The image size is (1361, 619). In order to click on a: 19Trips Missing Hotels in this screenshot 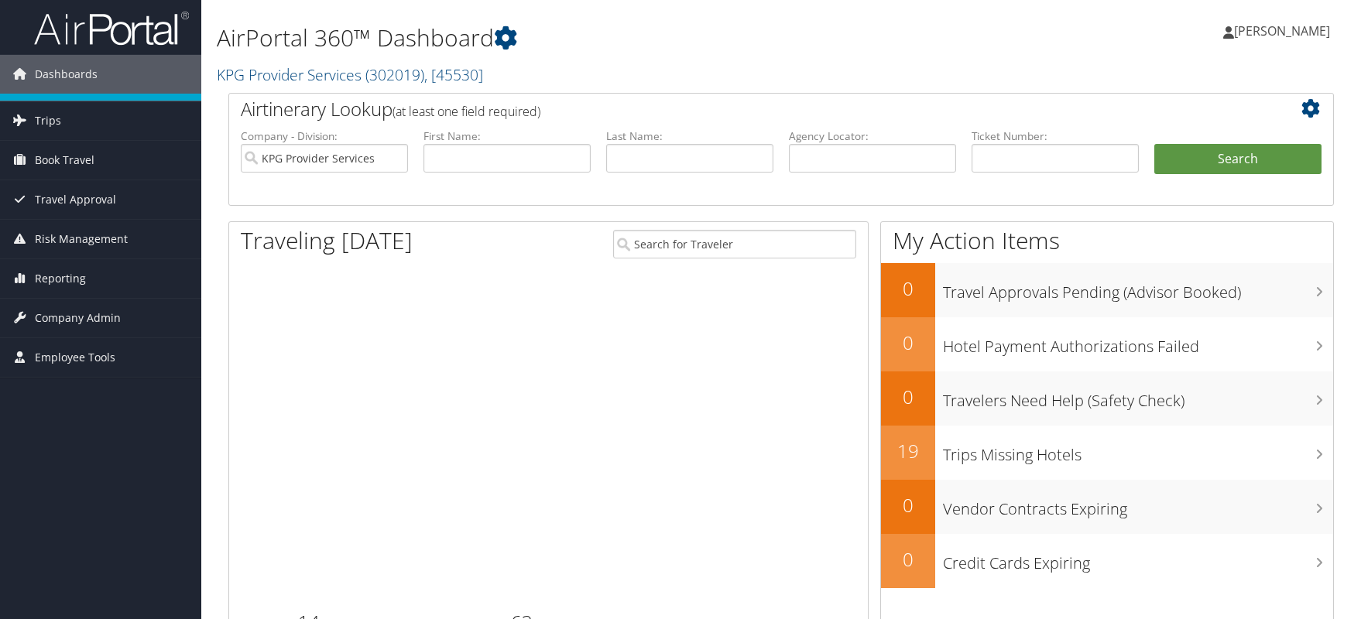, I will do `click(1107, 453)`.